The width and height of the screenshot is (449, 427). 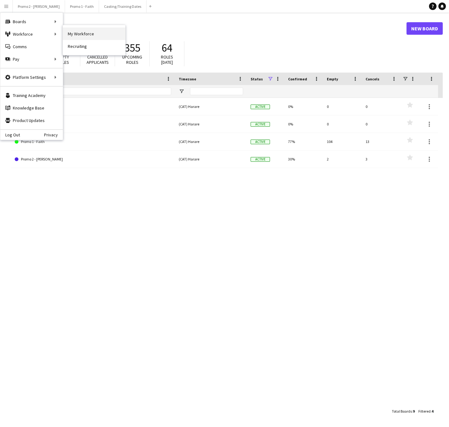 I want to click on a: Privacy, so click(x=53, y=135).